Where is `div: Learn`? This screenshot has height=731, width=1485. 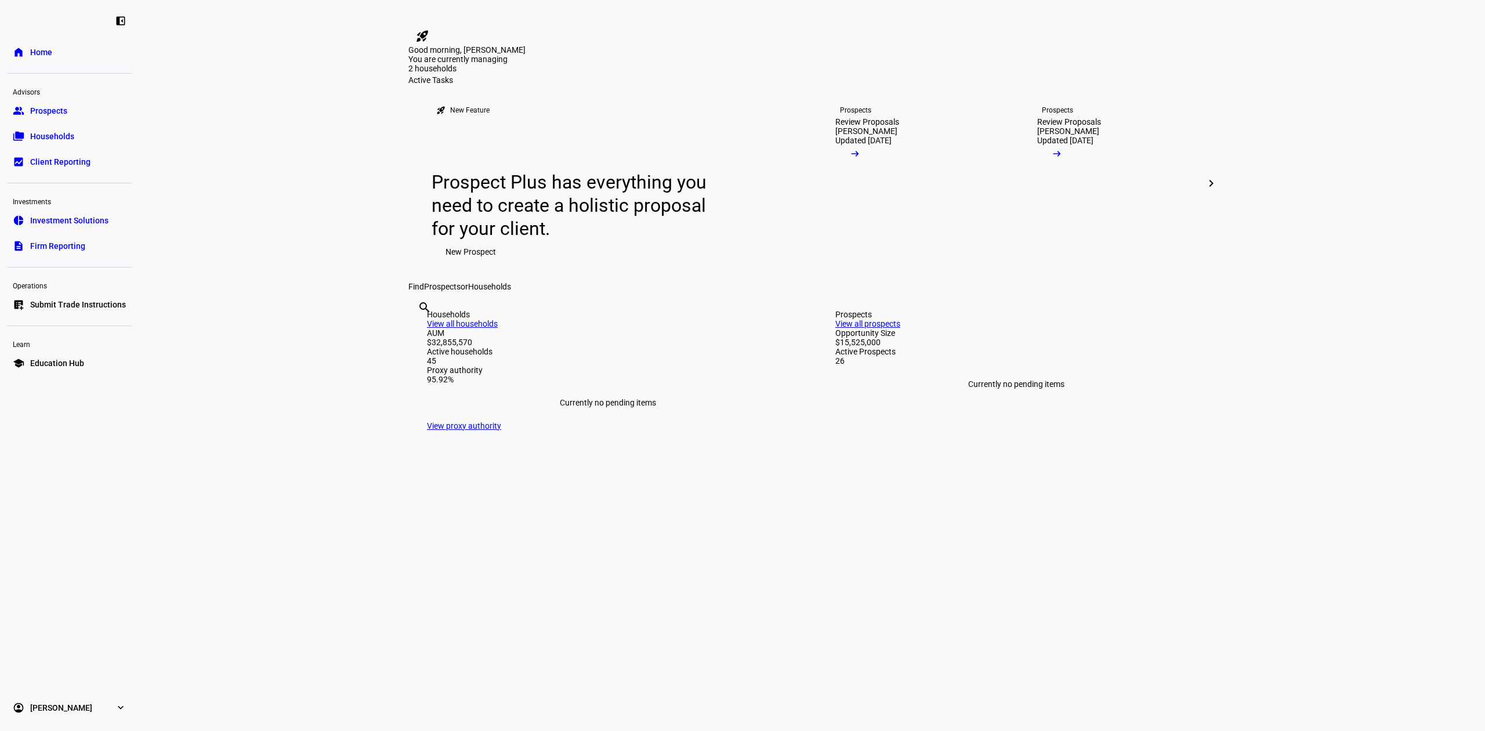 div: Learn is located at coordinates (70, 343).